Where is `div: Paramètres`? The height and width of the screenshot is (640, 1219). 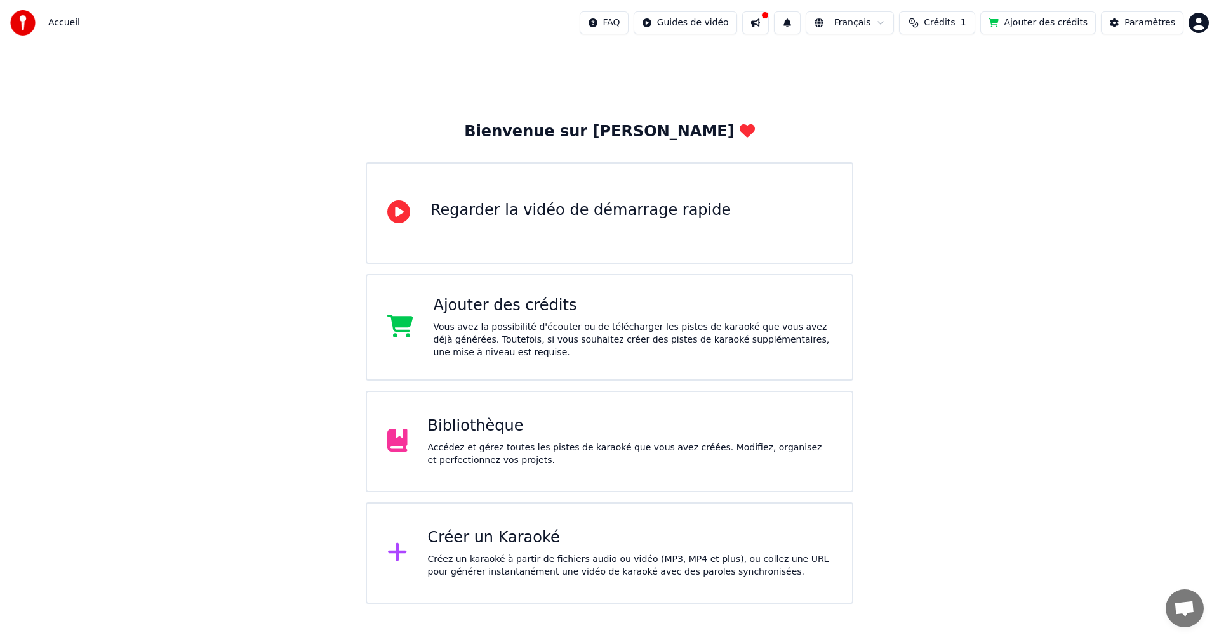
div: Paramètres is located at coordinates (1150, 23).